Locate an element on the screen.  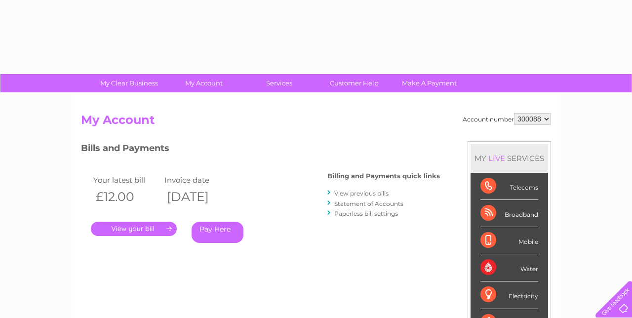
div: Electricity is located at coordinates (509, 295).